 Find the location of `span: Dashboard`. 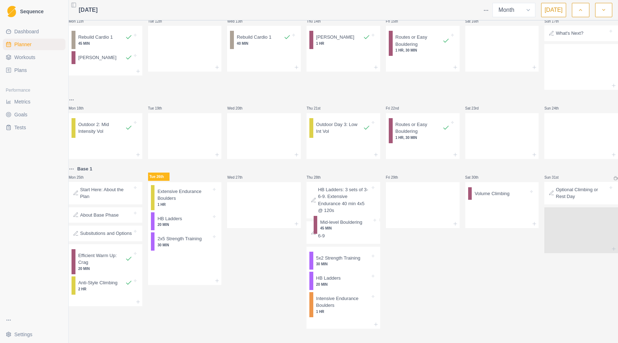

span: Dashboard is located at coordinates (26, 31).